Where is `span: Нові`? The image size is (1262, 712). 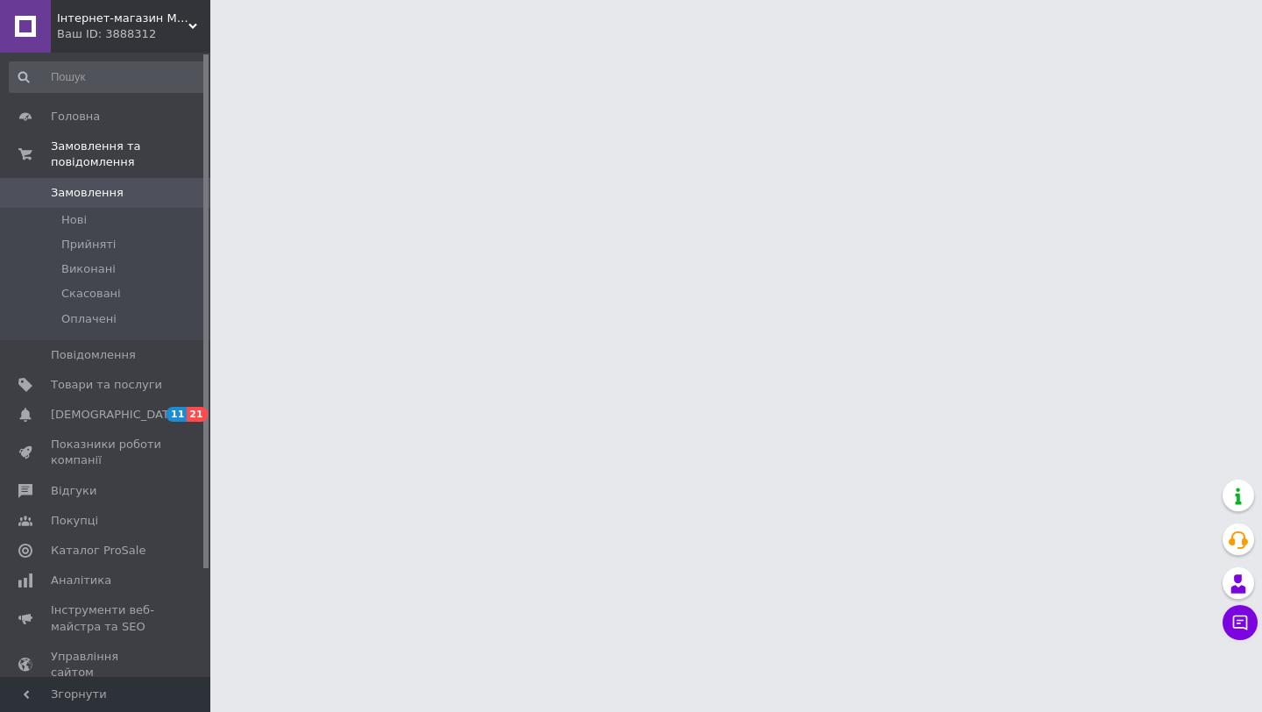 span: Нові is located at coordinates (74, 220).